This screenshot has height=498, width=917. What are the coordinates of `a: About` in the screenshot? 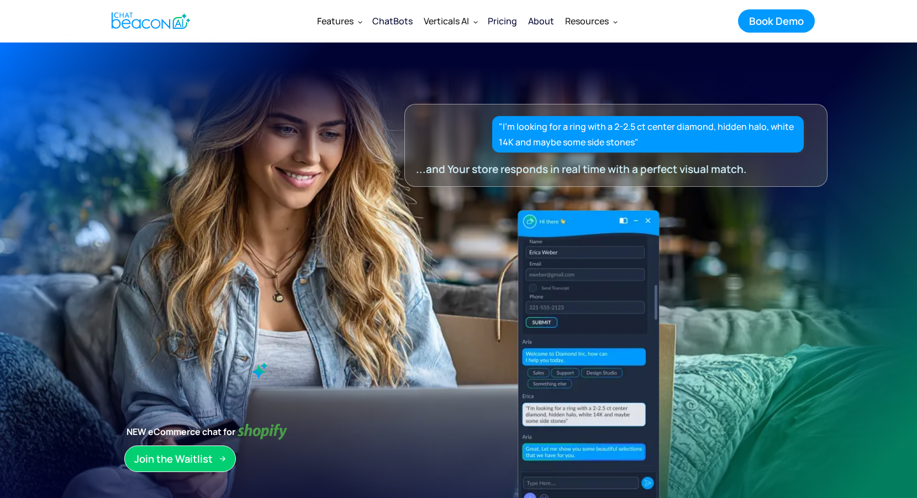 It's located at (541, 21).